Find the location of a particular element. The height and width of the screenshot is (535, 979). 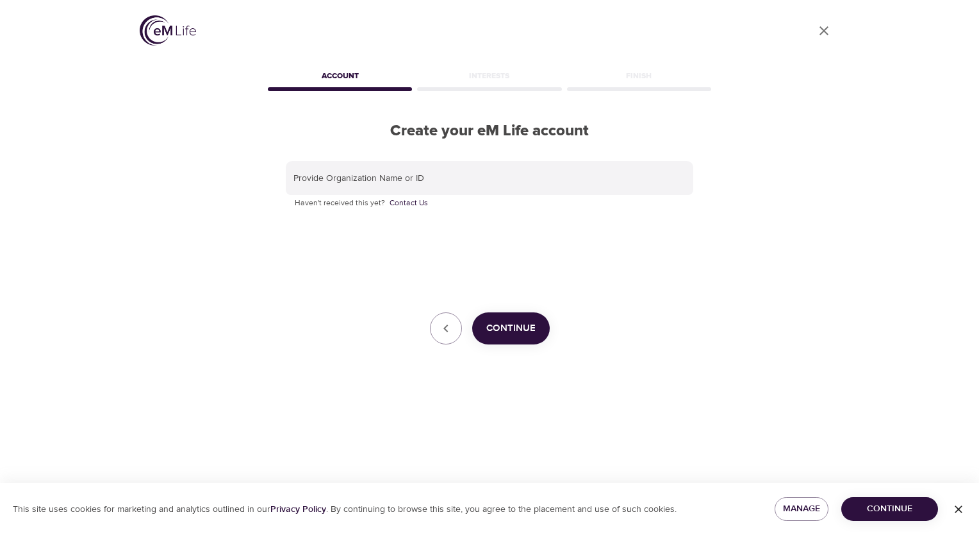

span: Manage is located at coordinates (801, 508).